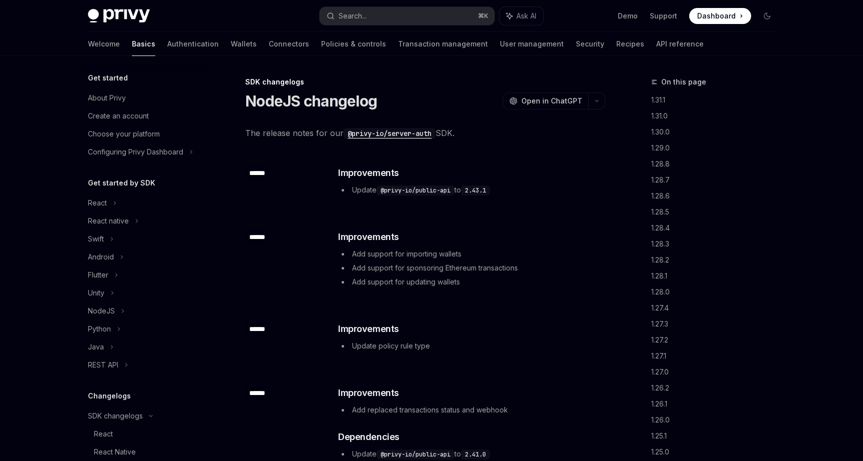  What do you see at coordinates (717, 212) in the screenshot?
I see `a: 1.28.5` at bounding box center [717, 212].